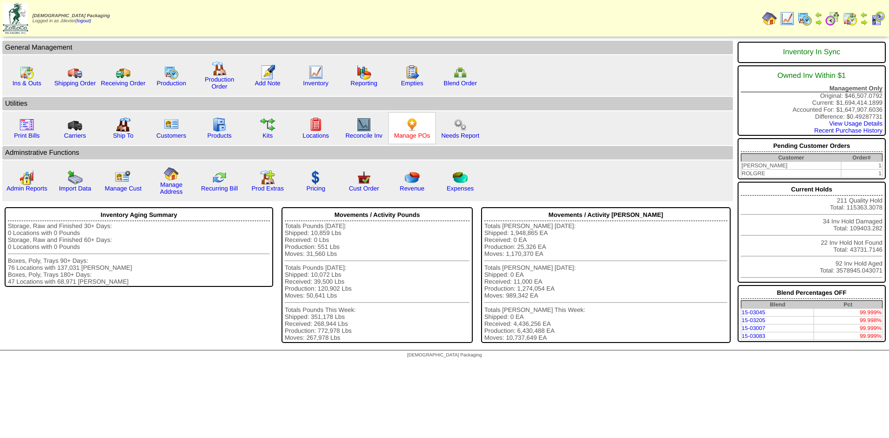  What do you see at coordinates (364, 135) in the screenshot?
I see `a: Reconcile Inv` at bounding box center [364, 135].